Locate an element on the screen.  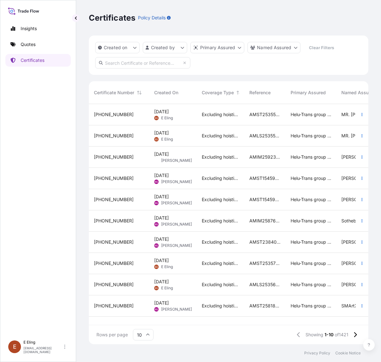
span: AMST253555AKAK is located at coordinates (265, 115).